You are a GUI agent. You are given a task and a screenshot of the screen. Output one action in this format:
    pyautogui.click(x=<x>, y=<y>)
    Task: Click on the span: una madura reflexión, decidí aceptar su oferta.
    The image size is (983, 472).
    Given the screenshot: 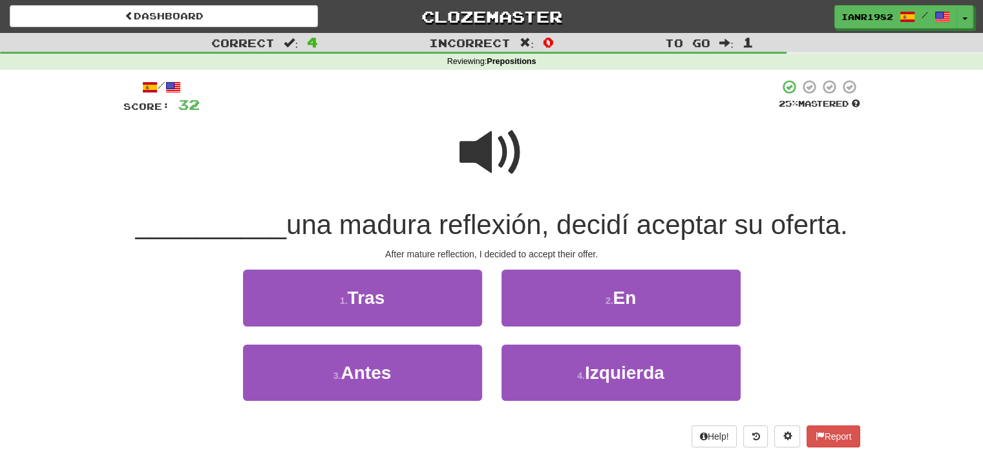 What is the action you would take?
    pyautogui.click(x=567, y=224)
    